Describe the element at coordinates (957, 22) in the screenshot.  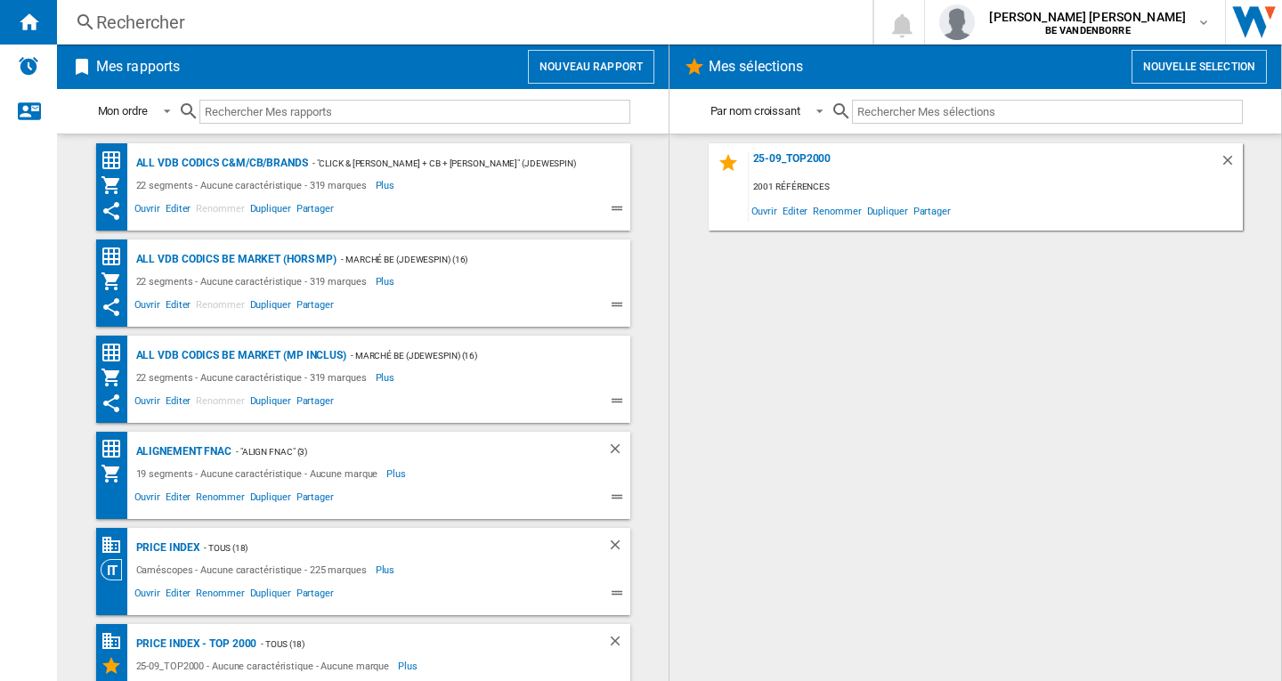
I see `img: profile.jpg` at that location.